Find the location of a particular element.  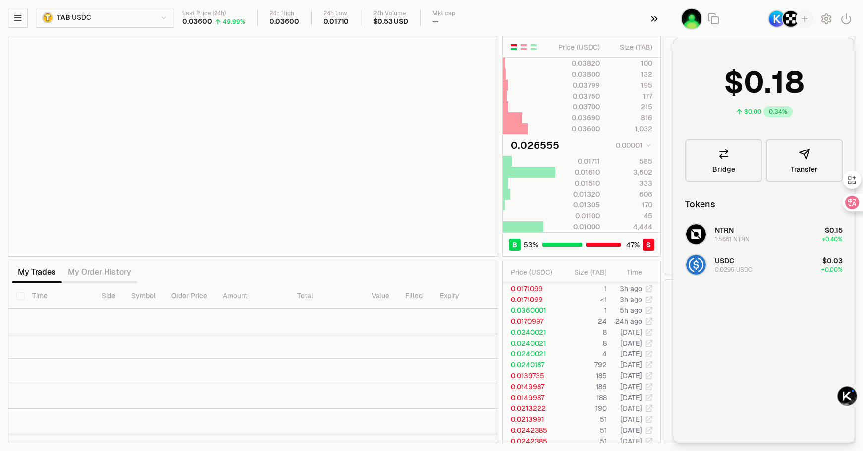

div: 0.03700 is located at coordinates (578, 107).